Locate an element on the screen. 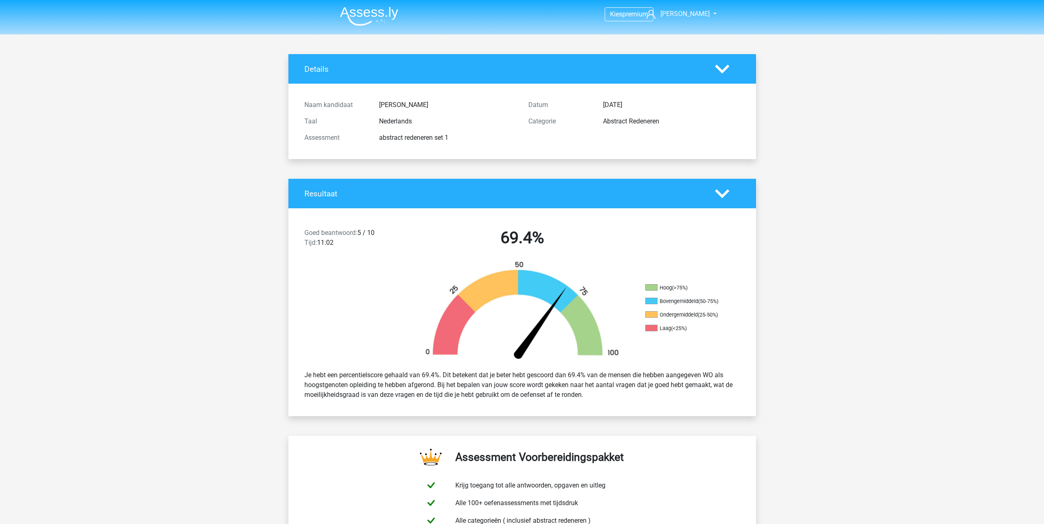 Image resolution: width=1044 pixels, height=524 pixels. div: 5 / 10 11:02 is located at coordinates (354, 240).